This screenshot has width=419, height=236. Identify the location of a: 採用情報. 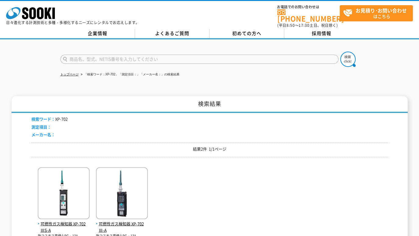
(322, 34).